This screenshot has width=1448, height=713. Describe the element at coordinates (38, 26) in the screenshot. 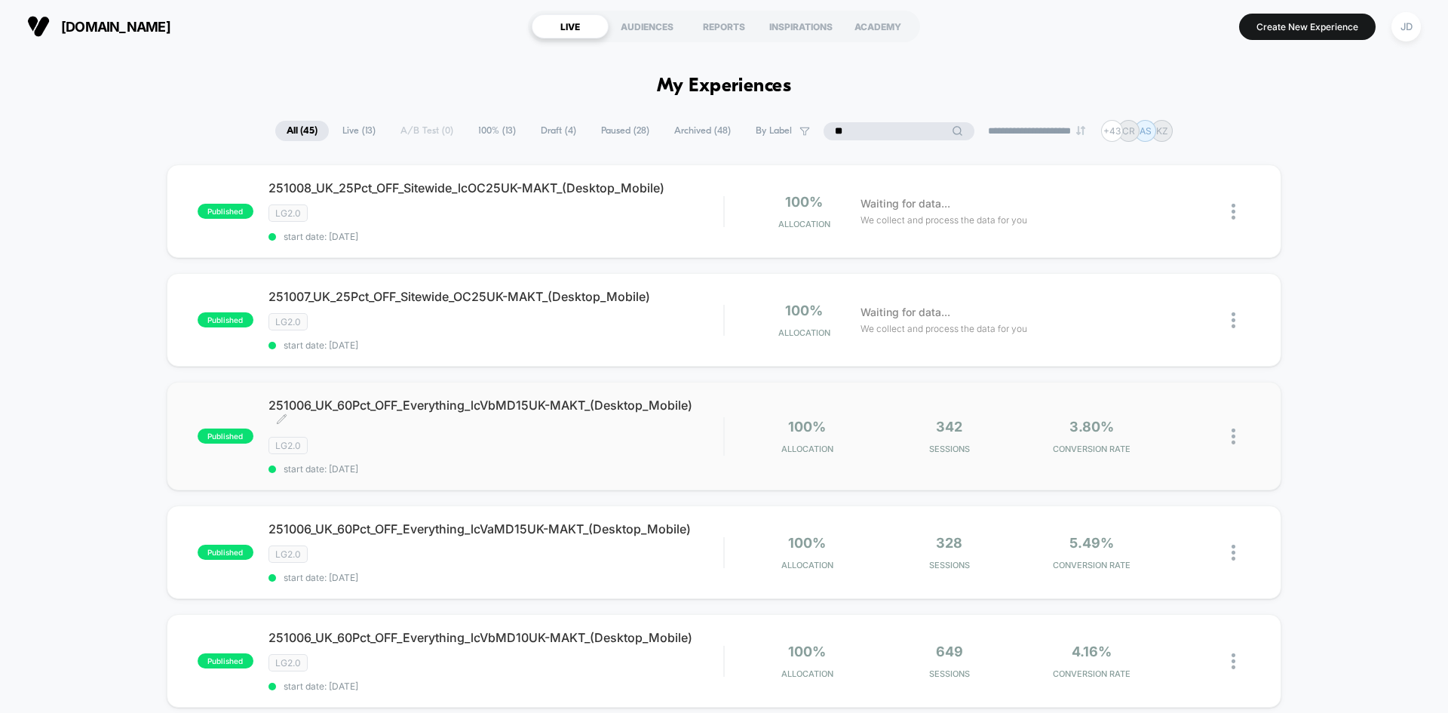

I see `img: Visually logo` at that location.